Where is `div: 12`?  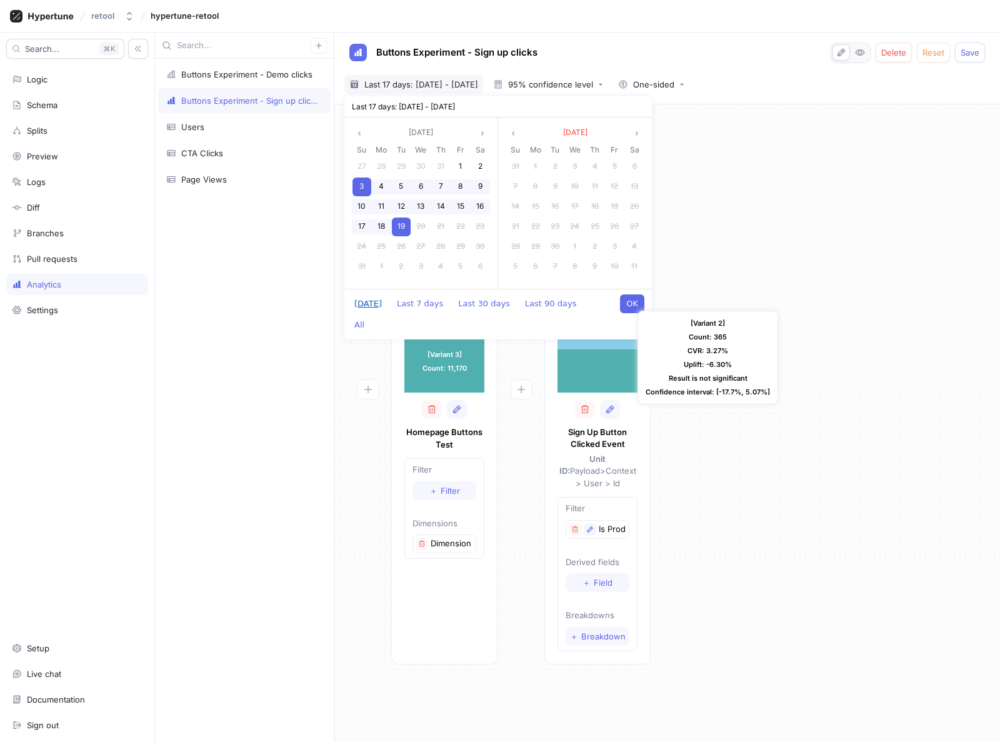
div: 12 is located at coordinates (614, 187).